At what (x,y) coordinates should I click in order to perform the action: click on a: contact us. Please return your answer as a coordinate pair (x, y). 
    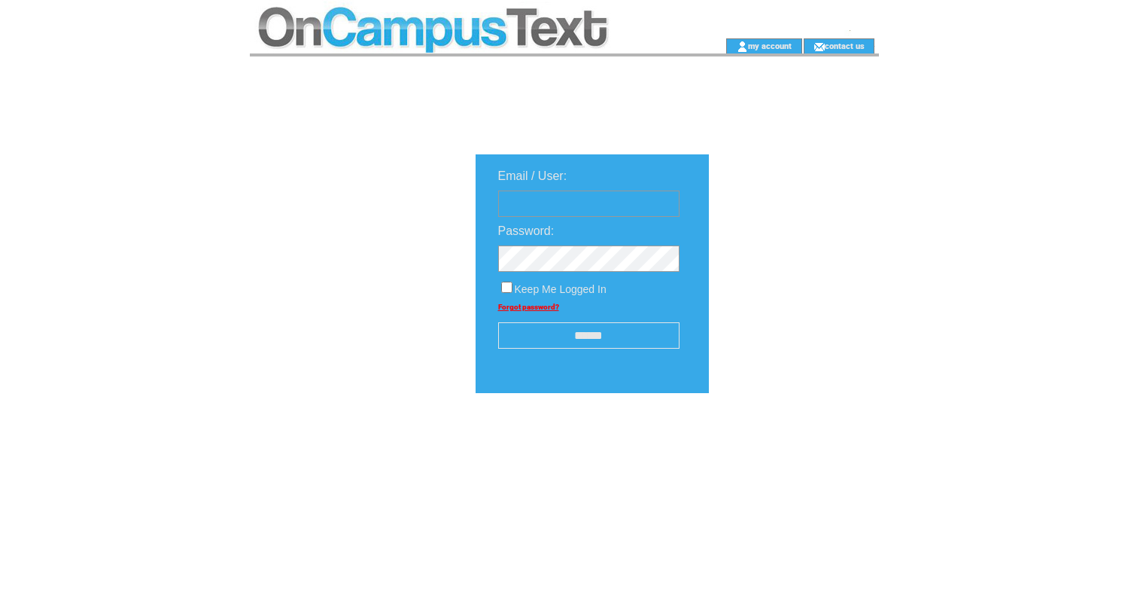
    Looking at the image, I should click on (845, 45).